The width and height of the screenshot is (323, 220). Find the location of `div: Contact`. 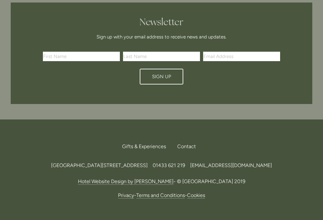

div: Contact is located at coordinates (186, 146).